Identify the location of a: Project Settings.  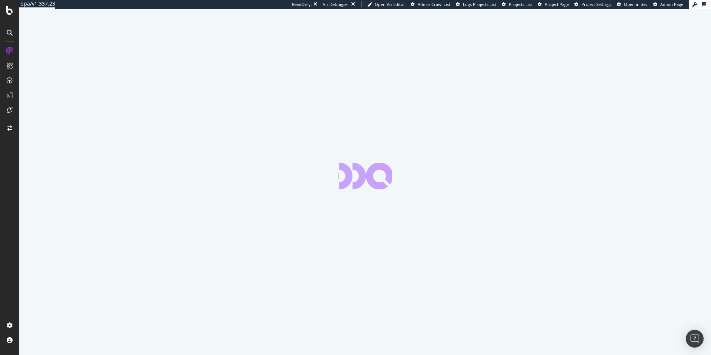
(593, 4).